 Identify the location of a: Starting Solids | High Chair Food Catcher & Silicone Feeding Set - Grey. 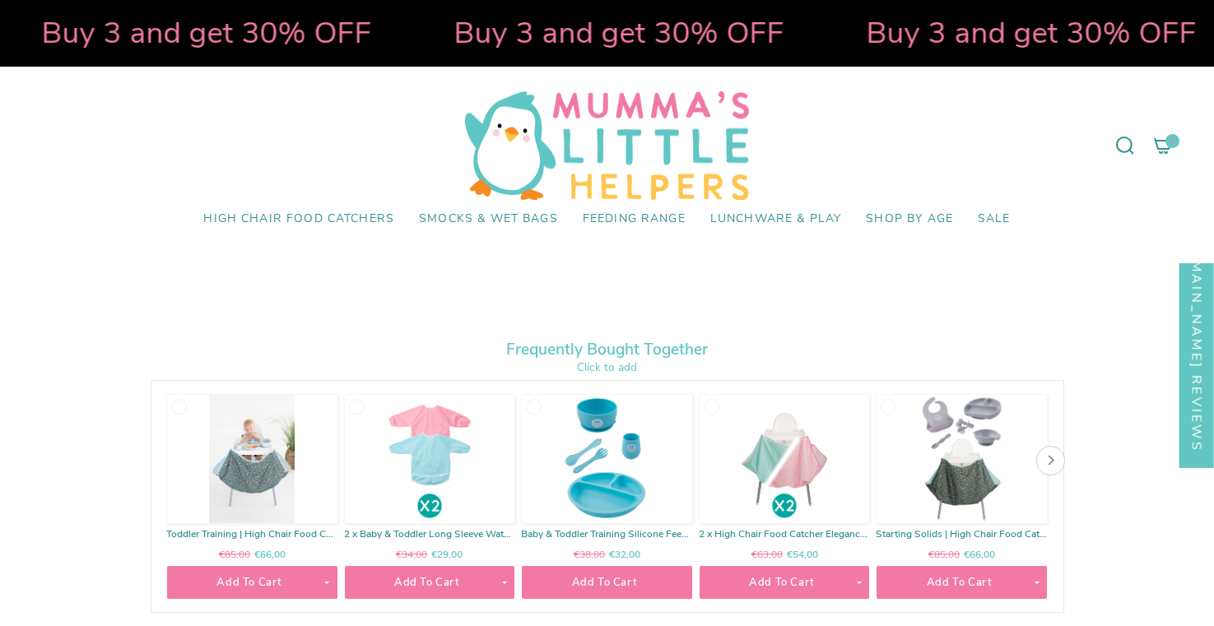
(961, 535).